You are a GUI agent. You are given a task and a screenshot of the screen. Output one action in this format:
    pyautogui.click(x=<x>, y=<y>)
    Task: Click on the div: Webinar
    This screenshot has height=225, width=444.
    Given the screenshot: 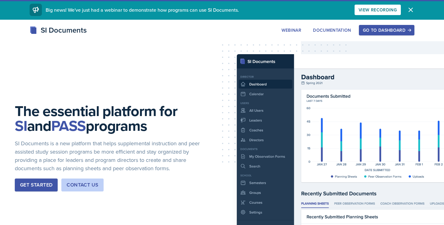 What is the action you would take?
    pyautogui.click(x=291, y=30)
    